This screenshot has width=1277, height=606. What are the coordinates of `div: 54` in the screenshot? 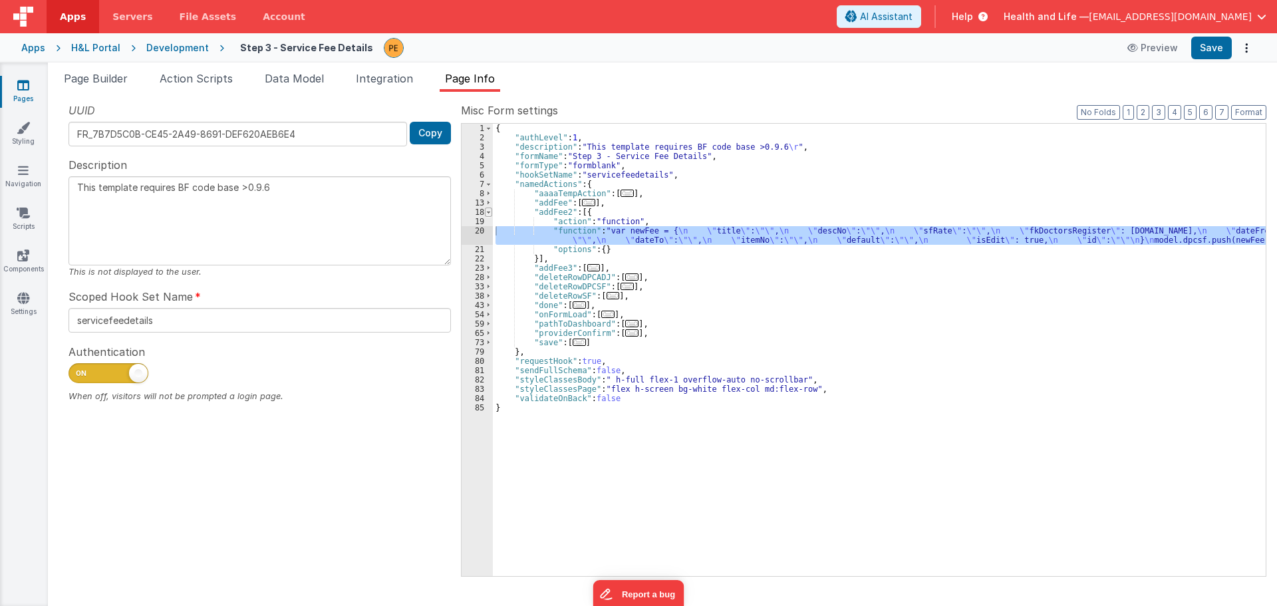 It's located at (477, 315).